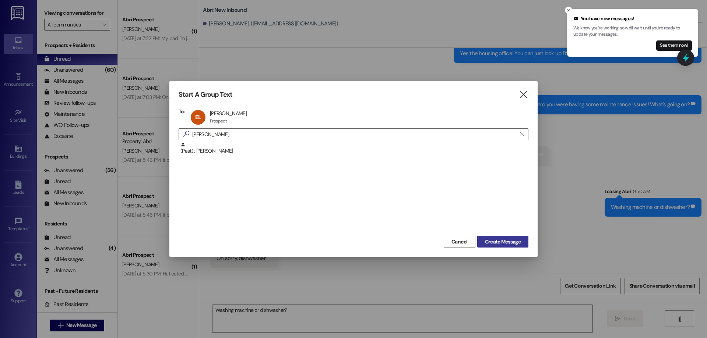 The width and height of the screenshot is (707, 338). What do you see at coordinates (502, 242) in the screenshot?
I see `span: Create Message` at bounding box center [502, 242].